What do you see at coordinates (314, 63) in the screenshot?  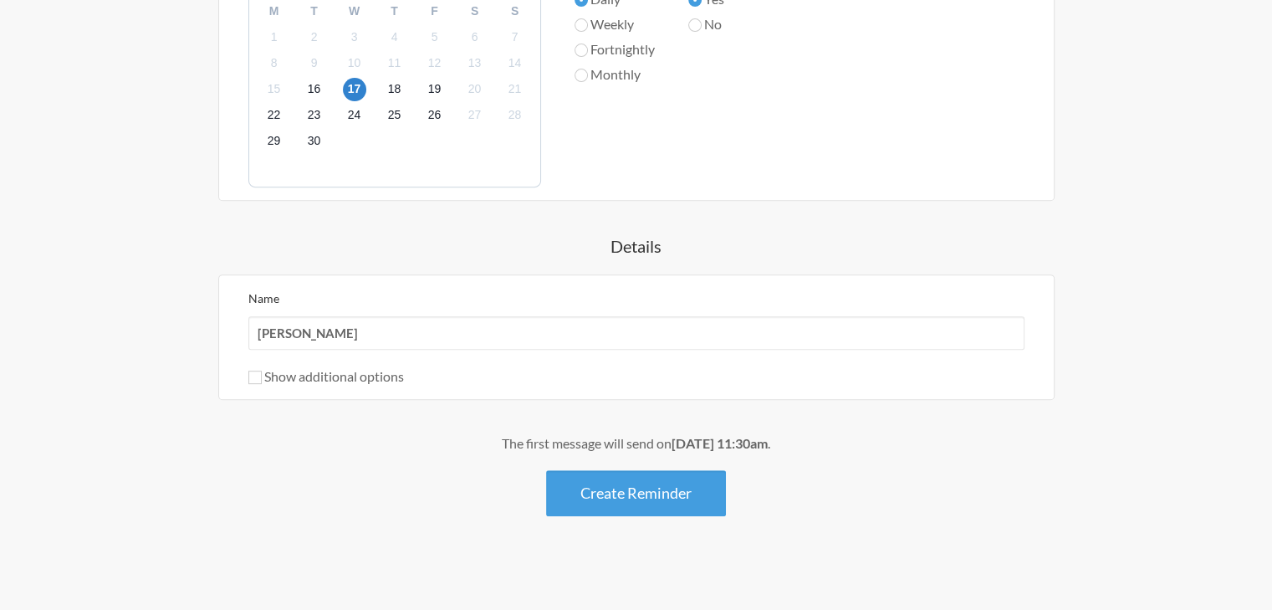 I see `span: Thursday 9 October 2025` at bounding box center [314, 63].